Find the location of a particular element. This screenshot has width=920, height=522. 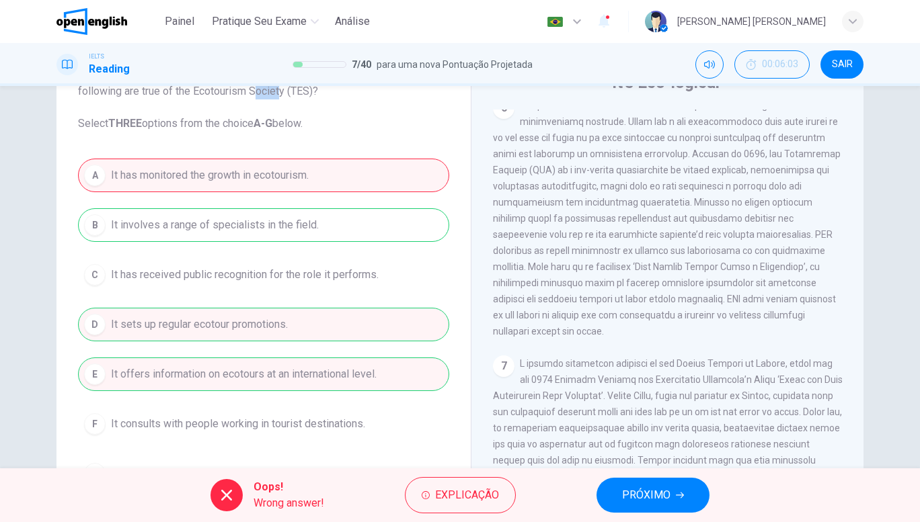

b: A-G is located at coordinates (263, 123).